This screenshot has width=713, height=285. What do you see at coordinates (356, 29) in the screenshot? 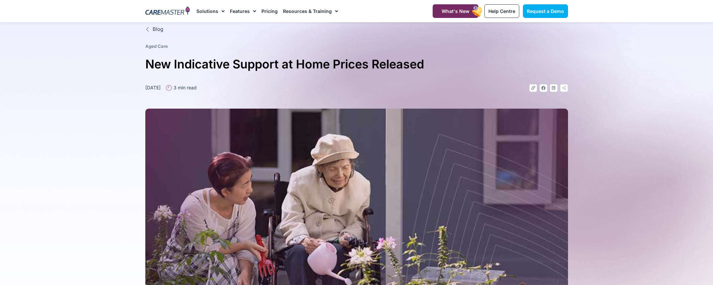
I see `a: Blog` at bounding box center [356, 29].